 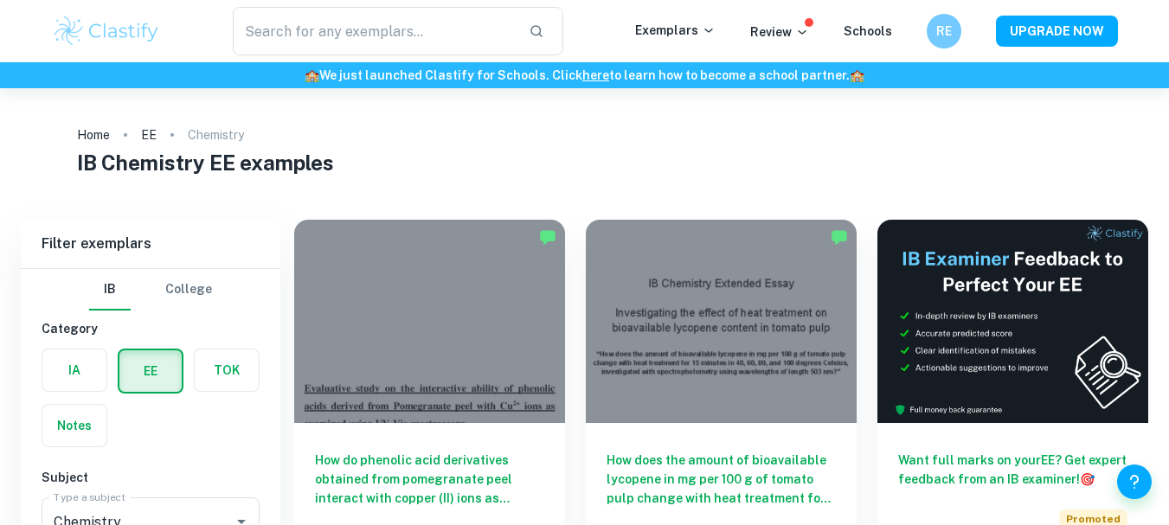 What do you see at coordinates (584, 163) in the screenshot?
I see `h1: IB Chemistry EE examples` at bounding box center [584, 163].